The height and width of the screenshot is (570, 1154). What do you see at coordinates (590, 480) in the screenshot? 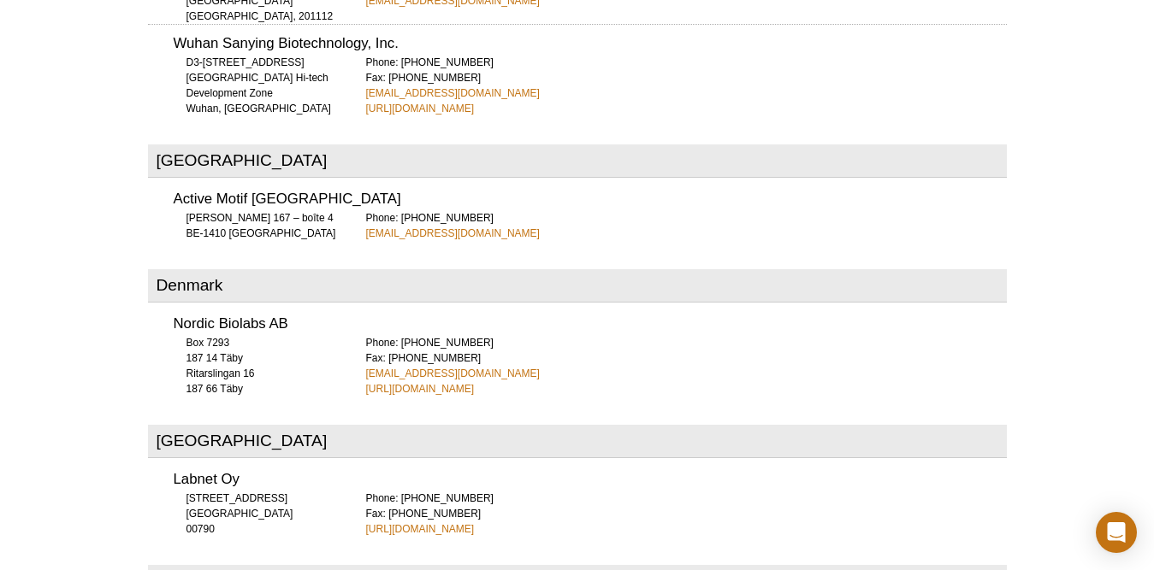
I see `h3: Labnet Oy` at bounding box center [590, 480].